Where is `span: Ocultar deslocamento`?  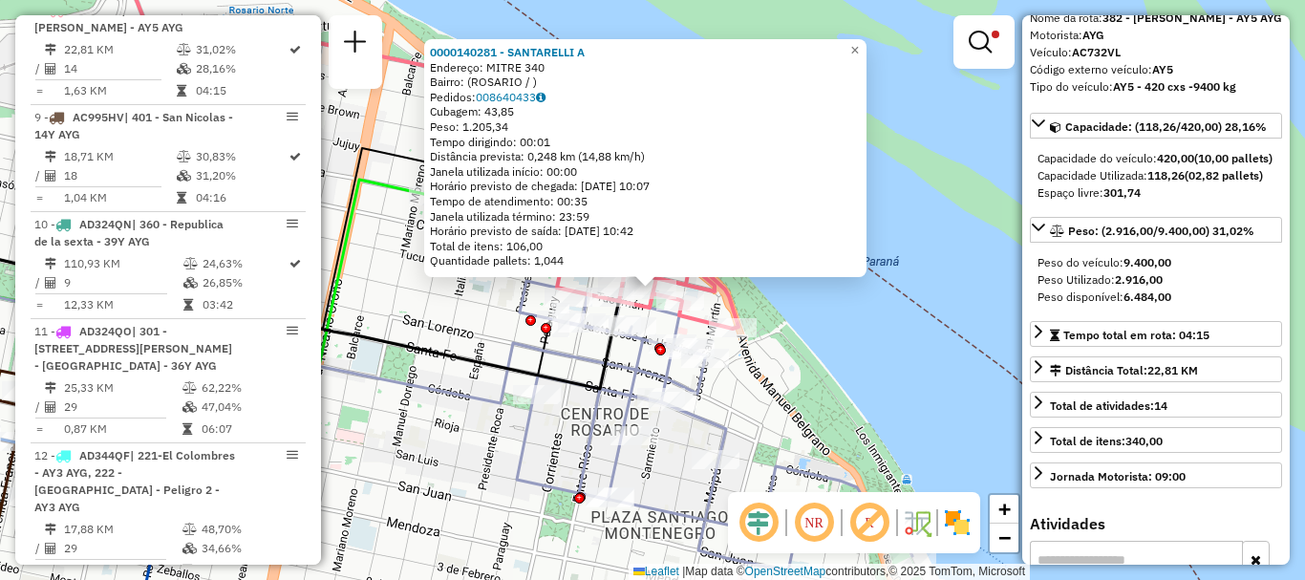
span: Ocultar deslocamento is located at coordinates (759, 523).